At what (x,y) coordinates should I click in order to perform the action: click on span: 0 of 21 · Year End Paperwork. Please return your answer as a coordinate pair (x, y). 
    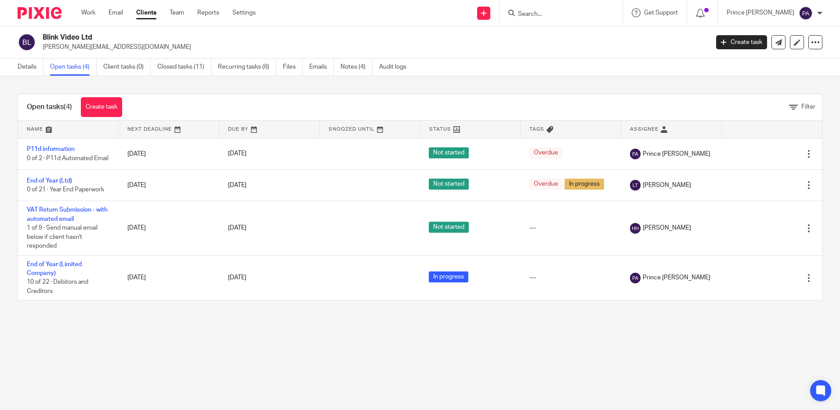
    Looking at the image, I should click on (65, 189).